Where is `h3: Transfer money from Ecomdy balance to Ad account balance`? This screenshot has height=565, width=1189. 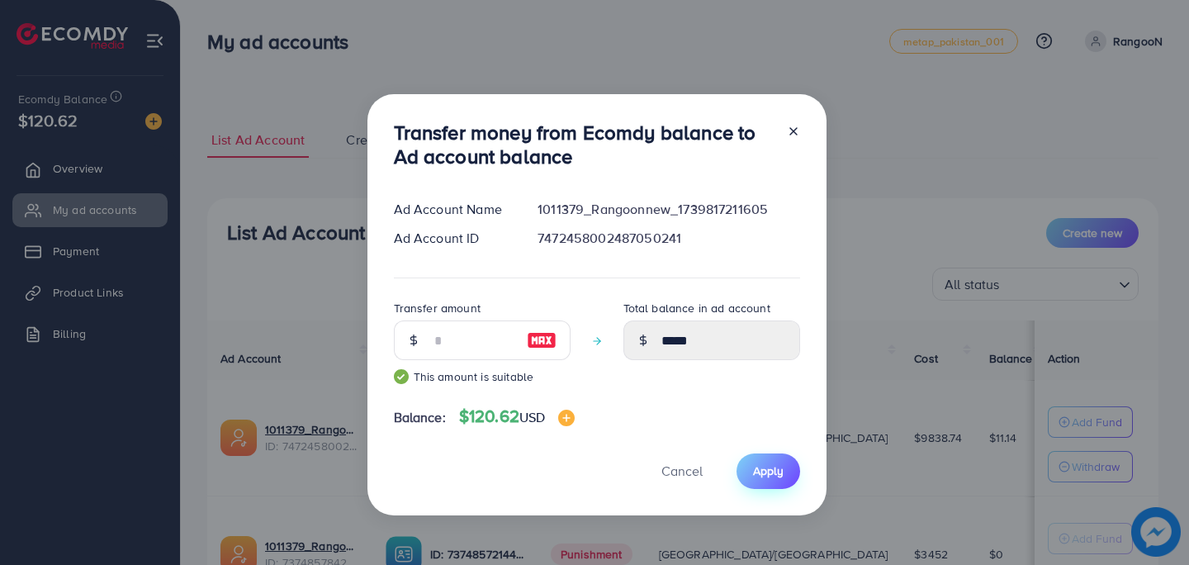
h3: Transfer money from Ecomdy balance to Ad account balance is located at coordinates (584, 144).